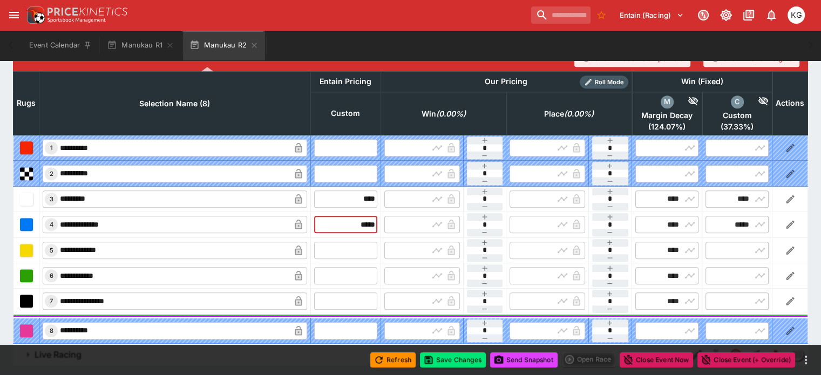 This screenshot has width=821, height=375. I want to click on button: Notifications, so click(771, 15).